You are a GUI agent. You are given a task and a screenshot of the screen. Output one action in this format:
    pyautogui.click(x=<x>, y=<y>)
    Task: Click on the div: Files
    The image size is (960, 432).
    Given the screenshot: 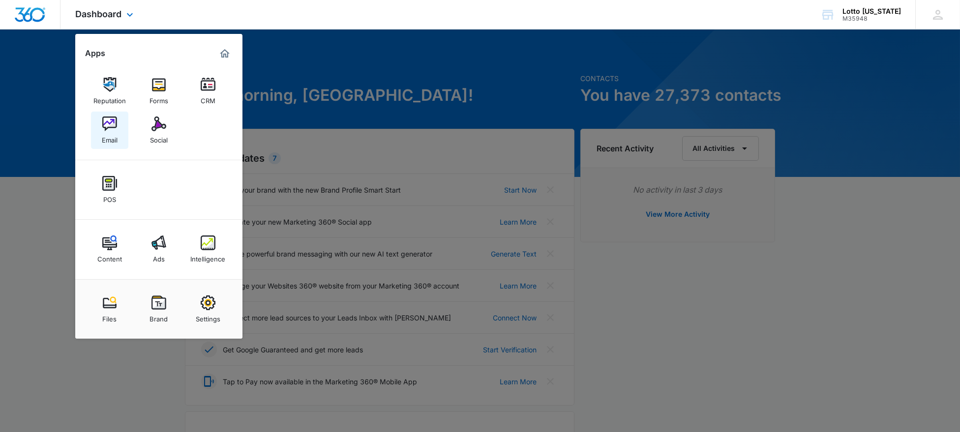 What is the action you would take?
    pyautogui.click(x=109, y=317)
    